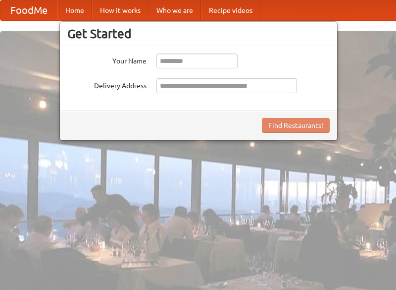 This screenshot has height=290, width=396. What do you see at coordinates (198, 34) in the screenshot?
I see `h3: Get Started` at bounding box center [198, 34].